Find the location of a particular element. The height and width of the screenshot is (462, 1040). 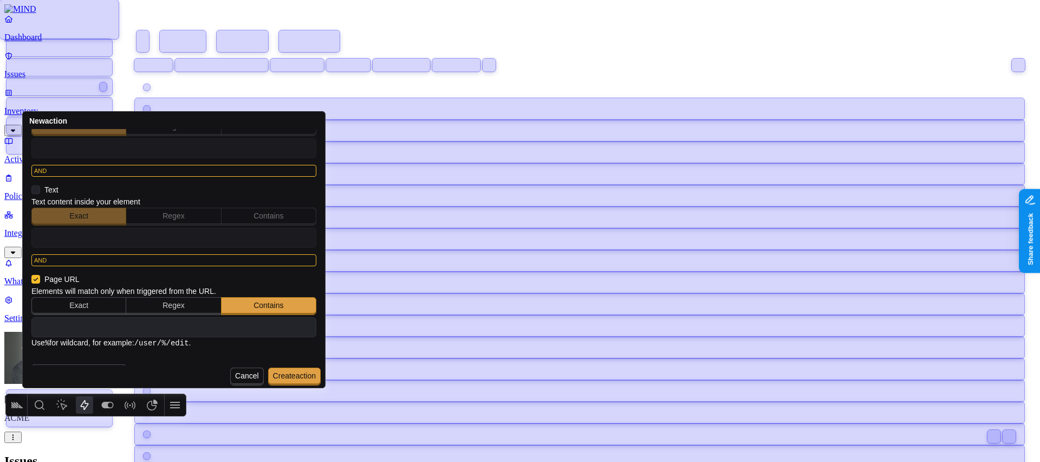

p: Inventory is located at coordinates (520, 111).